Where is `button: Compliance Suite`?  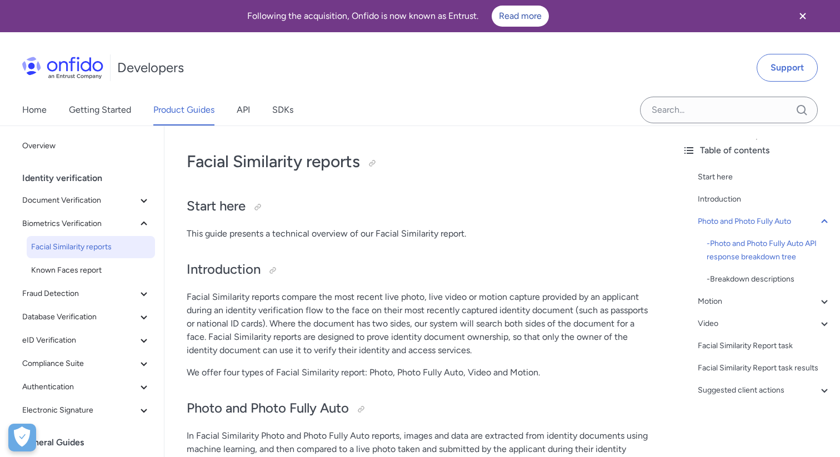
button: Compliance Suite is located at coordinates (86, 364).